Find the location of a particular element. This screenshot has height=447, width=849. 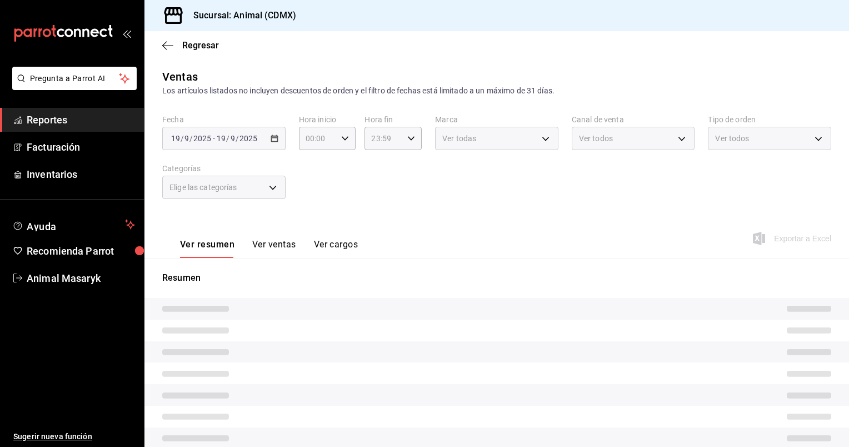

label: Tipo de orden is located at coordinates (770, 119).